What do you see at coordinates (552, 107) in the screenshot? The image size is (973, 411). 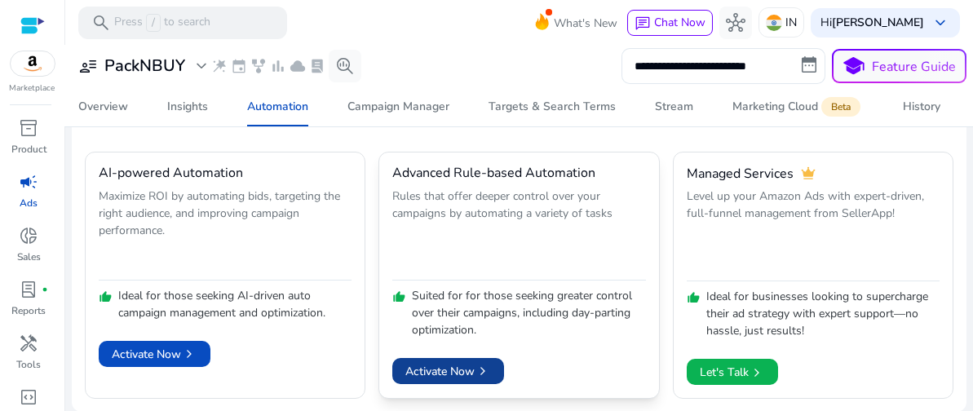 I see `div: Targets & Search Terms` at bounding box center [552, 107].